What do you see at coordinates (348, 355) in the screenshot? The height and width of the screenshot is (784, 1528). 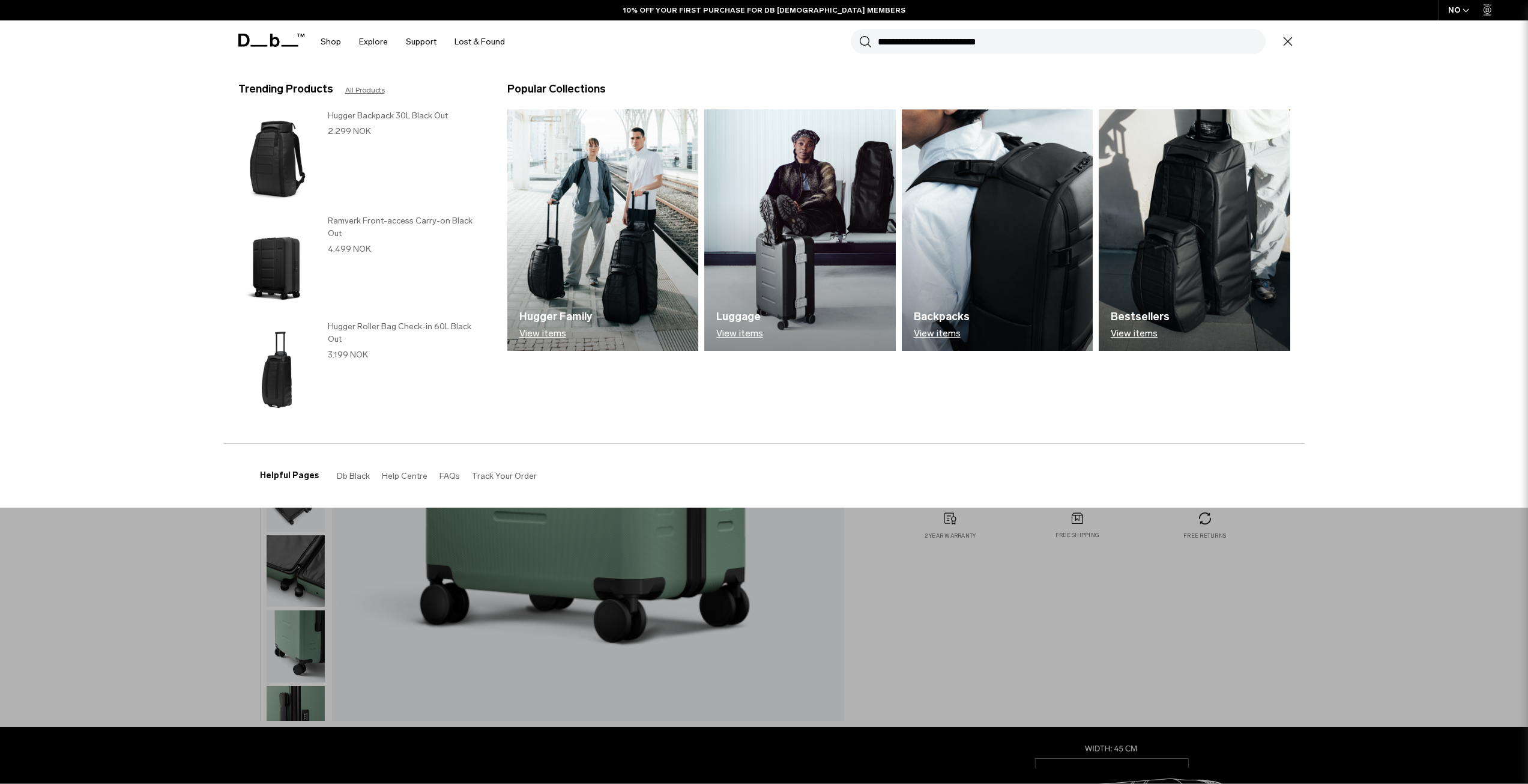 I see `span: 3.199 NOK` at bounding box center [348, 355].